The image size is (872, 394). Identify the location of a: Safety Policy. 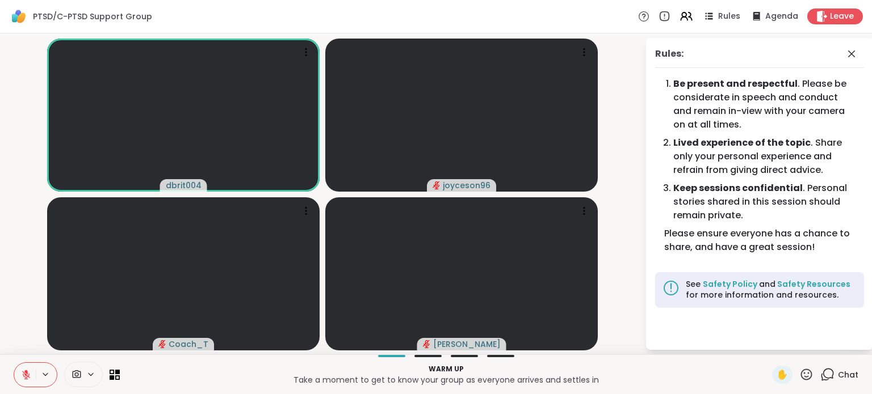
(730, 284).